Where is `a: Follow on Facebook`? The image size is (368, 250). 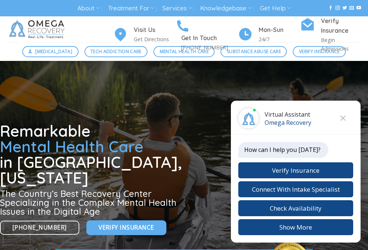 a: Follow on Facebook is located at coordinates (331, 8).